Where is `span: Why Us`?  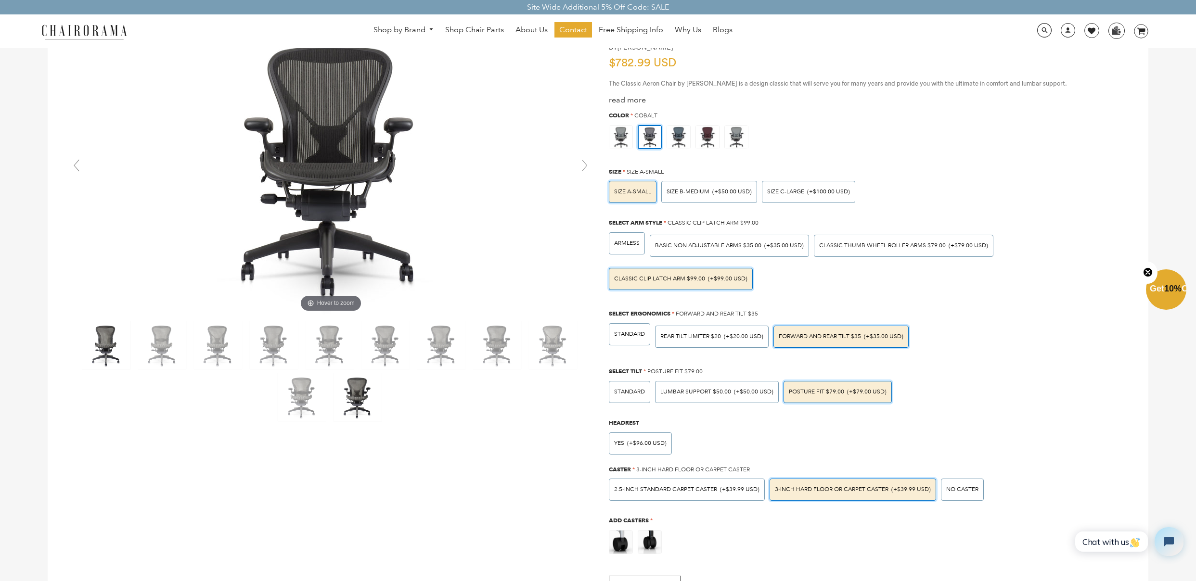 span: Why Us is located at coordinates (688, 30).